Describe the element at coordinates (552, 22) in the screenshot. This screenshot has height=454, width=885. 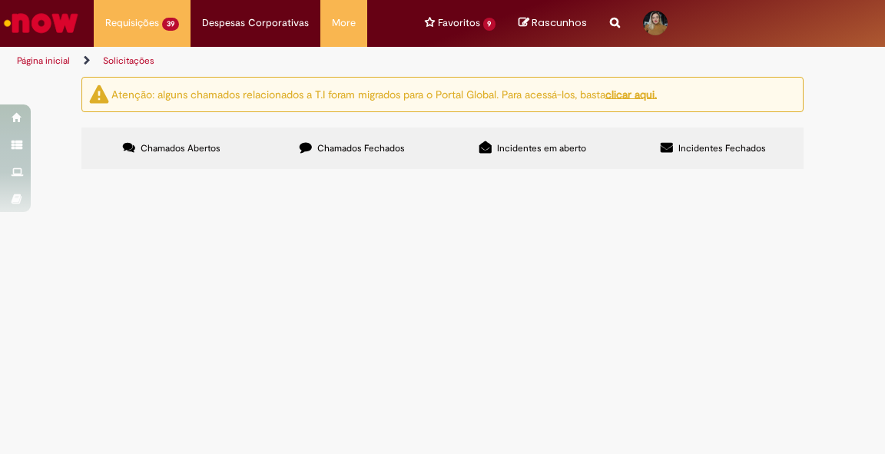
I see `a: No momento, sua lista de rascunhos tem 0 Itens` at that location.